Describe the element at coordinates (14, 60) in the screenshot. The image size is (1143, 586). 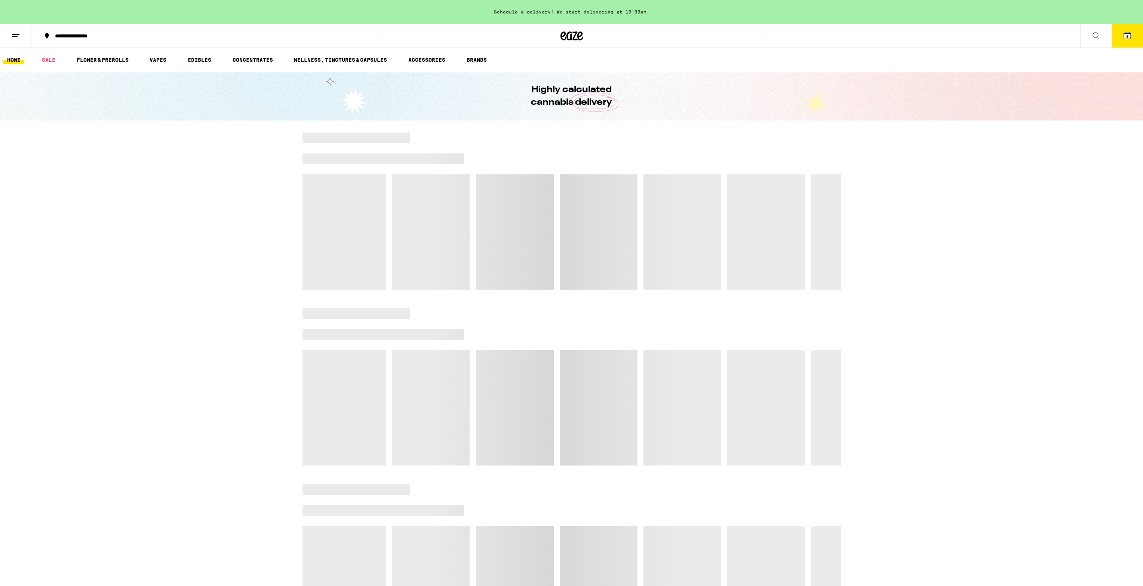
I see `a: HOME` at that location.